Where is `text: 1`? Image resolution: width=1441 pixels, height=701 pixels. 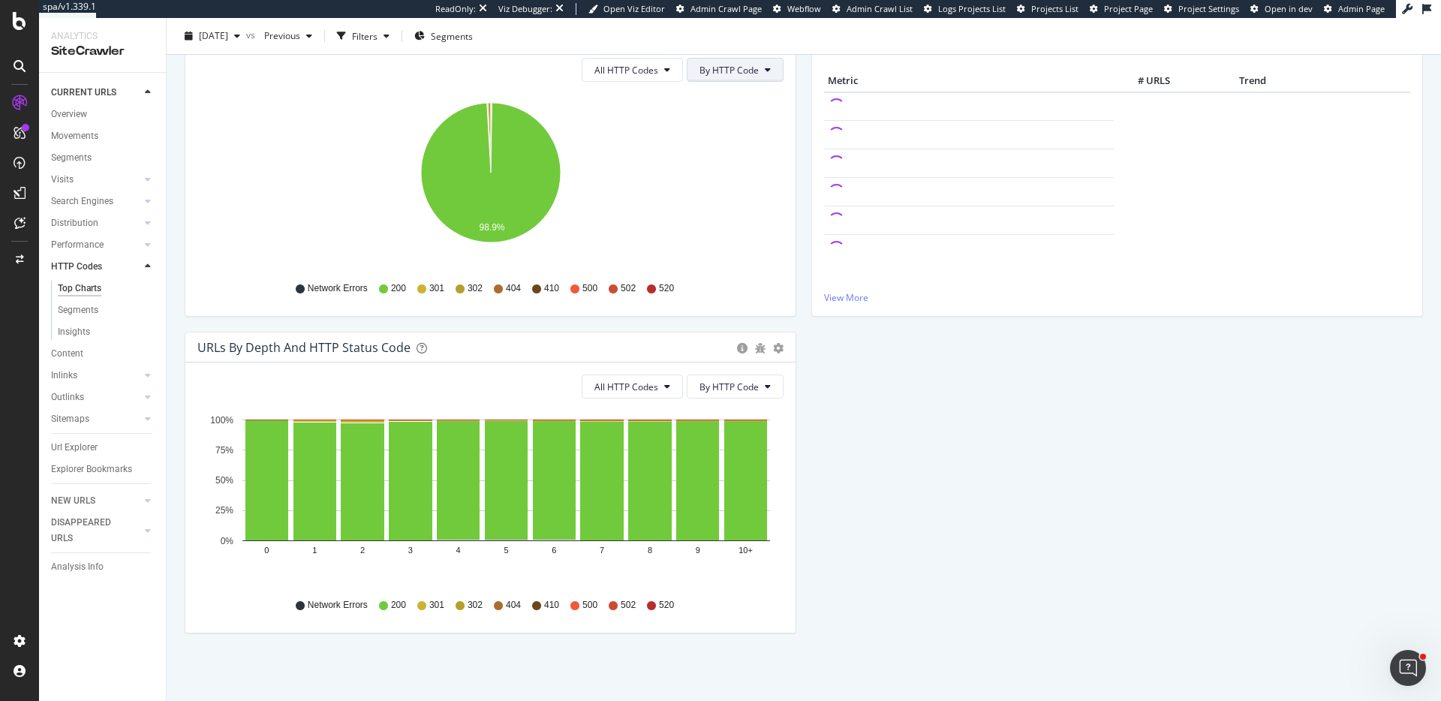 text: 1 is located at coordinates (314, 551).